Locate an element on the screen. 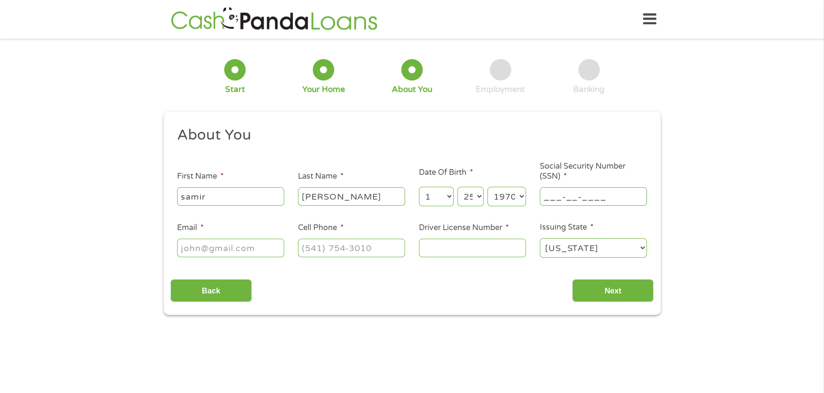  input: 078-05-1120 is located at coordinates (593, 196).